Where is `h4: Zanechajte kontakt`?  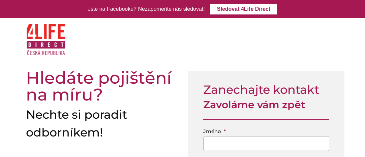 h4: Zanechajte kontakt is located at coordinates (266, 90).